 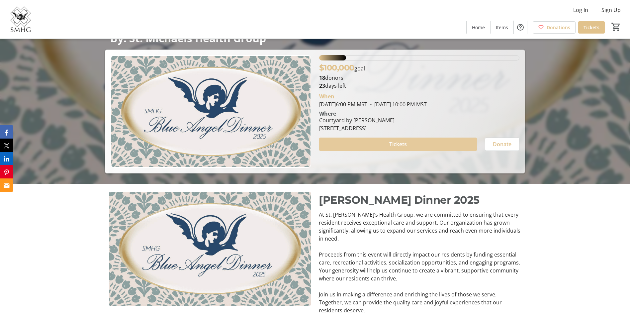 What do you see at coordinates (322, 86) in the screenshot?
I see `span: 23` at bounding box center [322, 86].